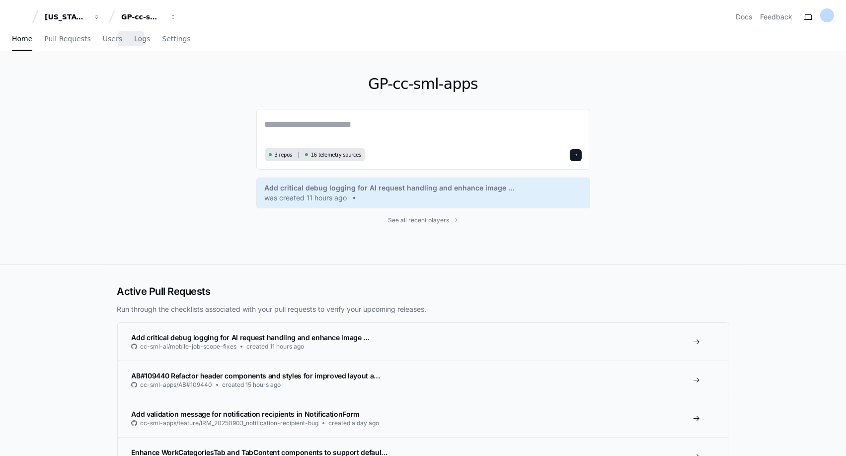  Describe the element at coordinates (143, 17) in the screenshot. I see `div: GP-cc-sml-apps` at that location.